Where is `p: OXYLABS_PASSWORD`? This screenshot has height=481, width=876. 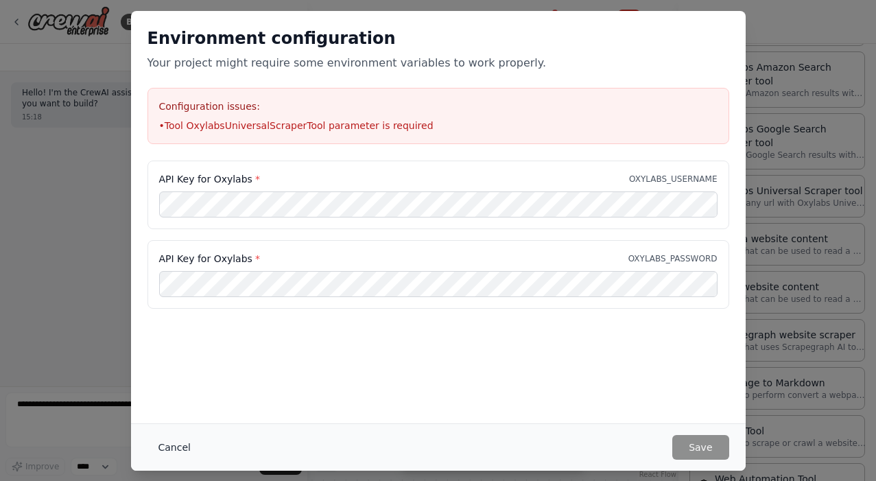
p: OXYLABS_PASSWORD is located at coordinates (673, 259).